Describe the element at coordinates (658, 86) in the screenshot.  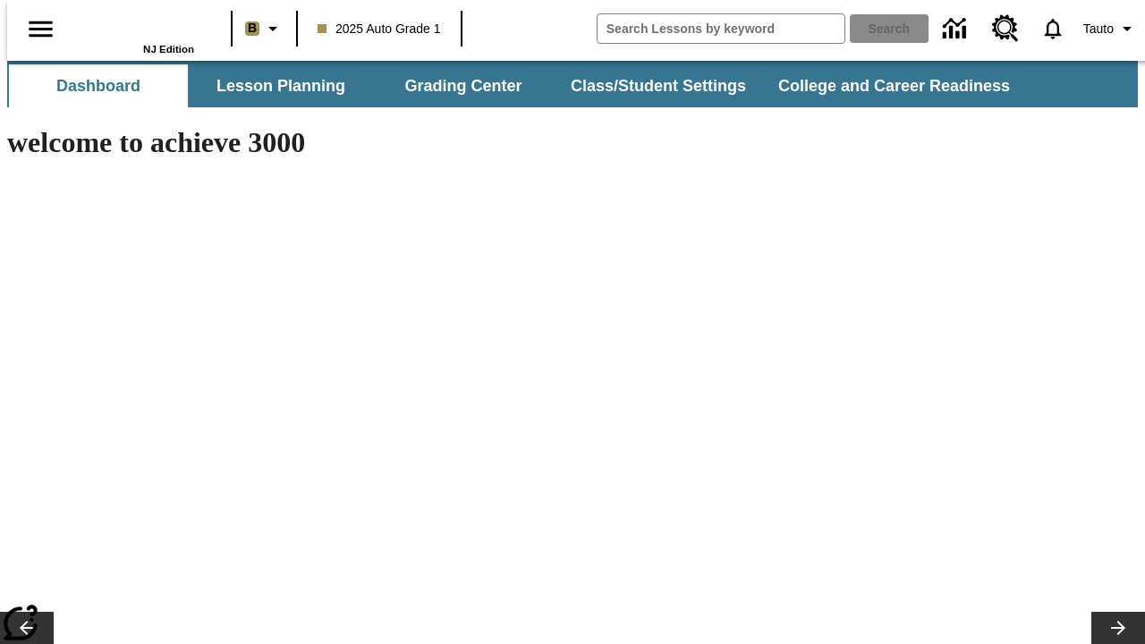
I see `button: Class/Student Settings` at that location.